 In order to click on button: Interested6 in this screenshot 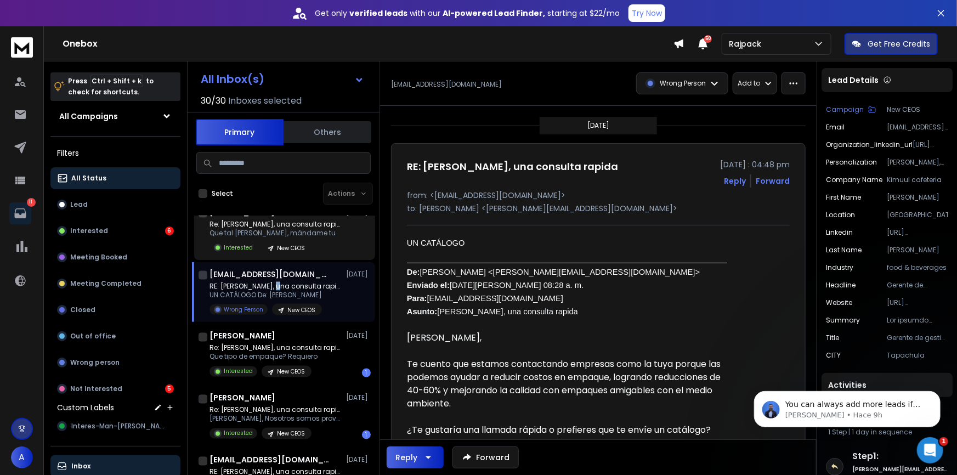, I will do `click(115, 231)`.